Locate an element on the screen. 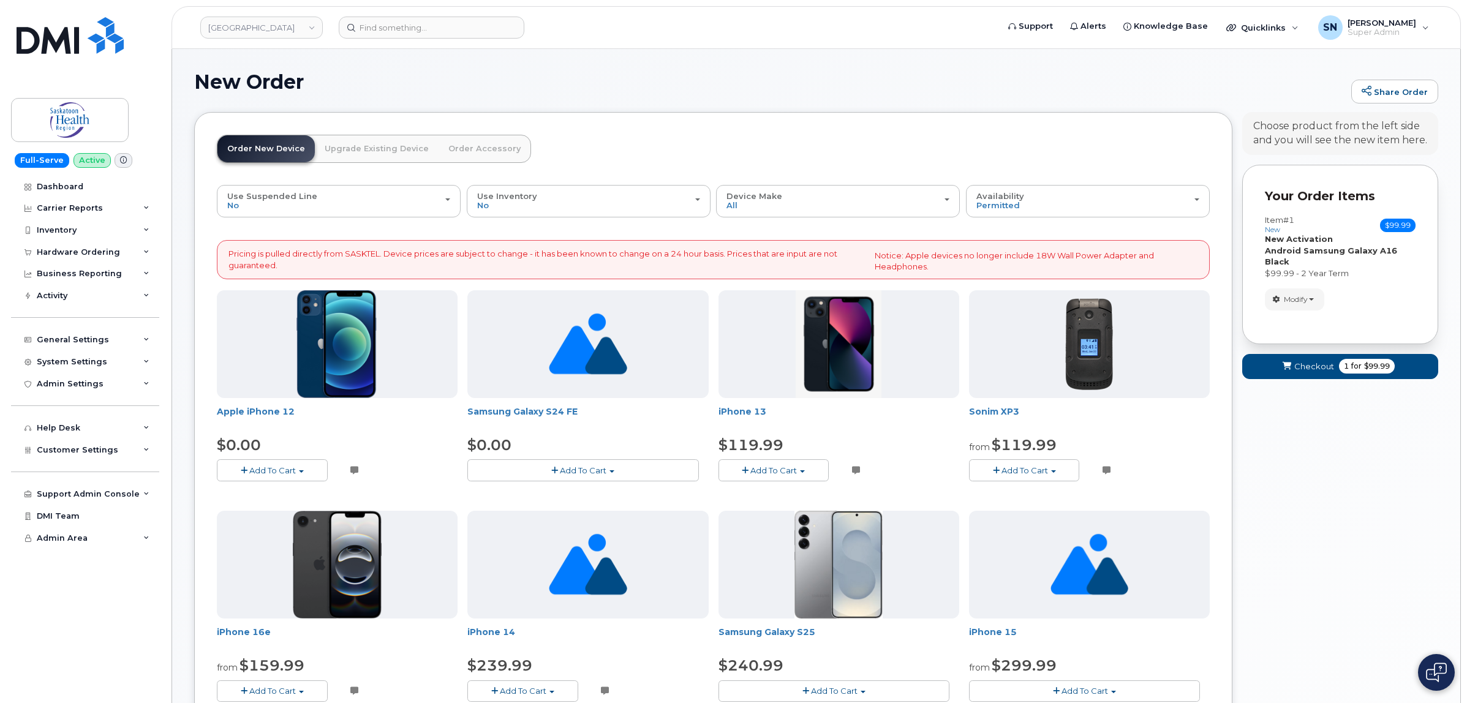 This screenshot has width=1467, height=703. span: Availability is located at coordinates (1000, 196).